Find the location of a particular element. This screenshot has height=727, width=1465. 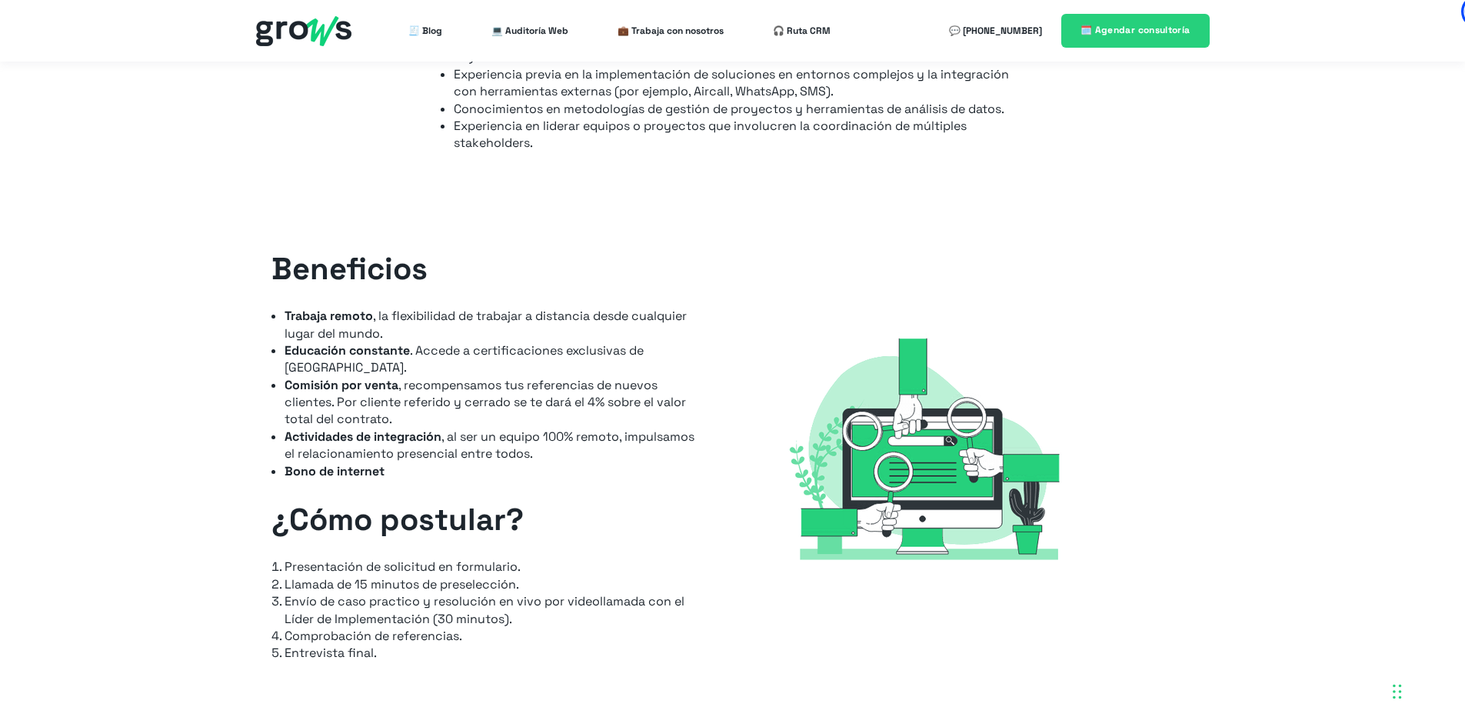

li: Llamada de 15 minutos de preselección. is located at coordinates (494, 584).